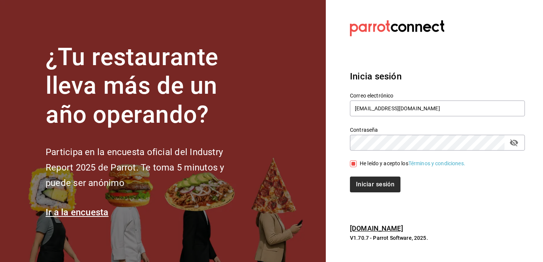  I want to click on a: Ir a la encuesta, so click(77, 213).